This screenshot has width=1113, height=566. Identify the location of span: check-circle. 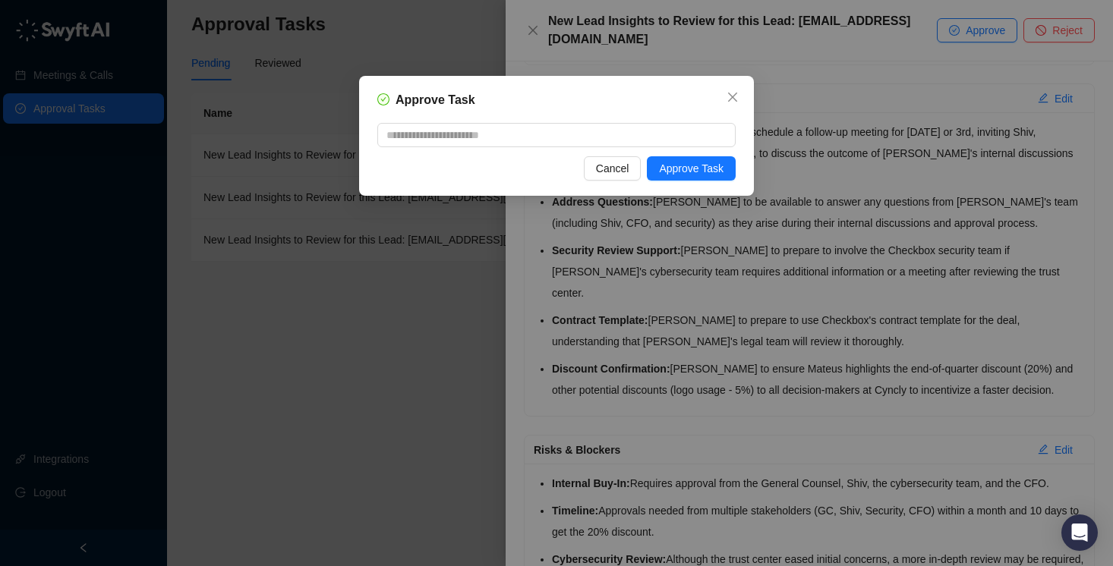
(383, 99).